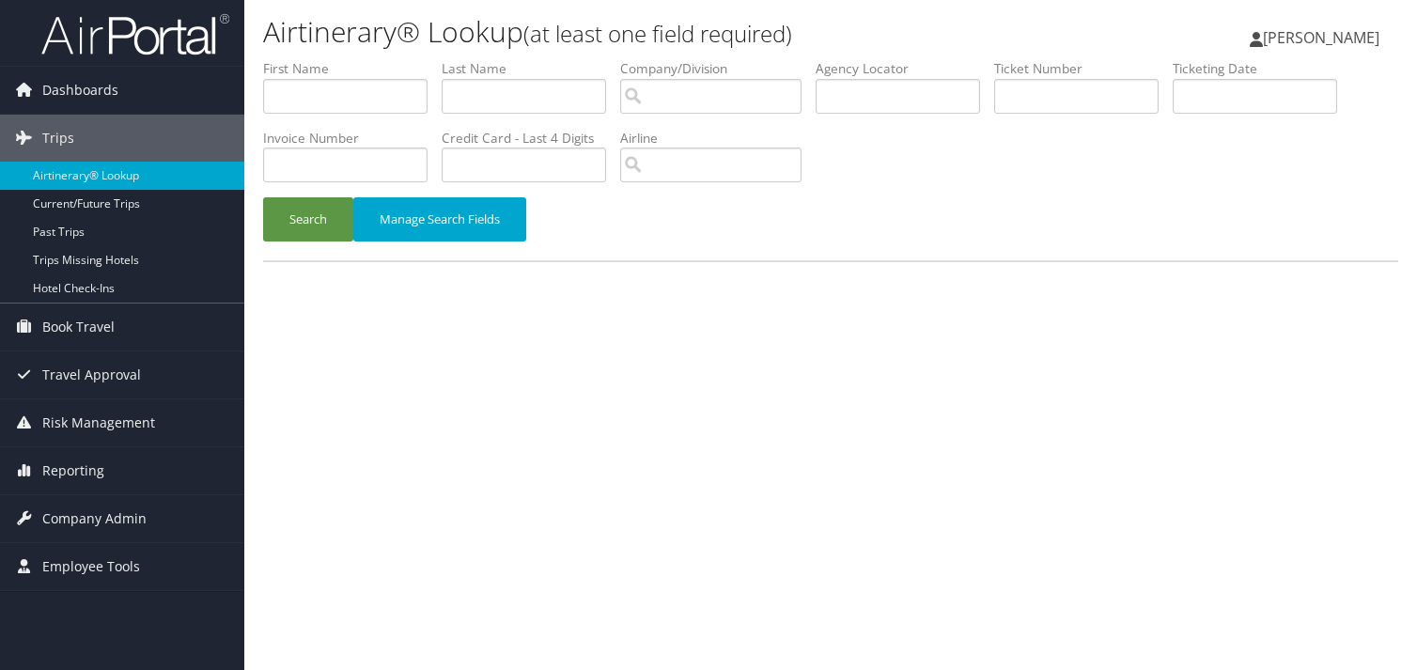  Describe the element at coordinates (440, 219) in the screenshot. I see `button: Manage Search Fields` at that location.